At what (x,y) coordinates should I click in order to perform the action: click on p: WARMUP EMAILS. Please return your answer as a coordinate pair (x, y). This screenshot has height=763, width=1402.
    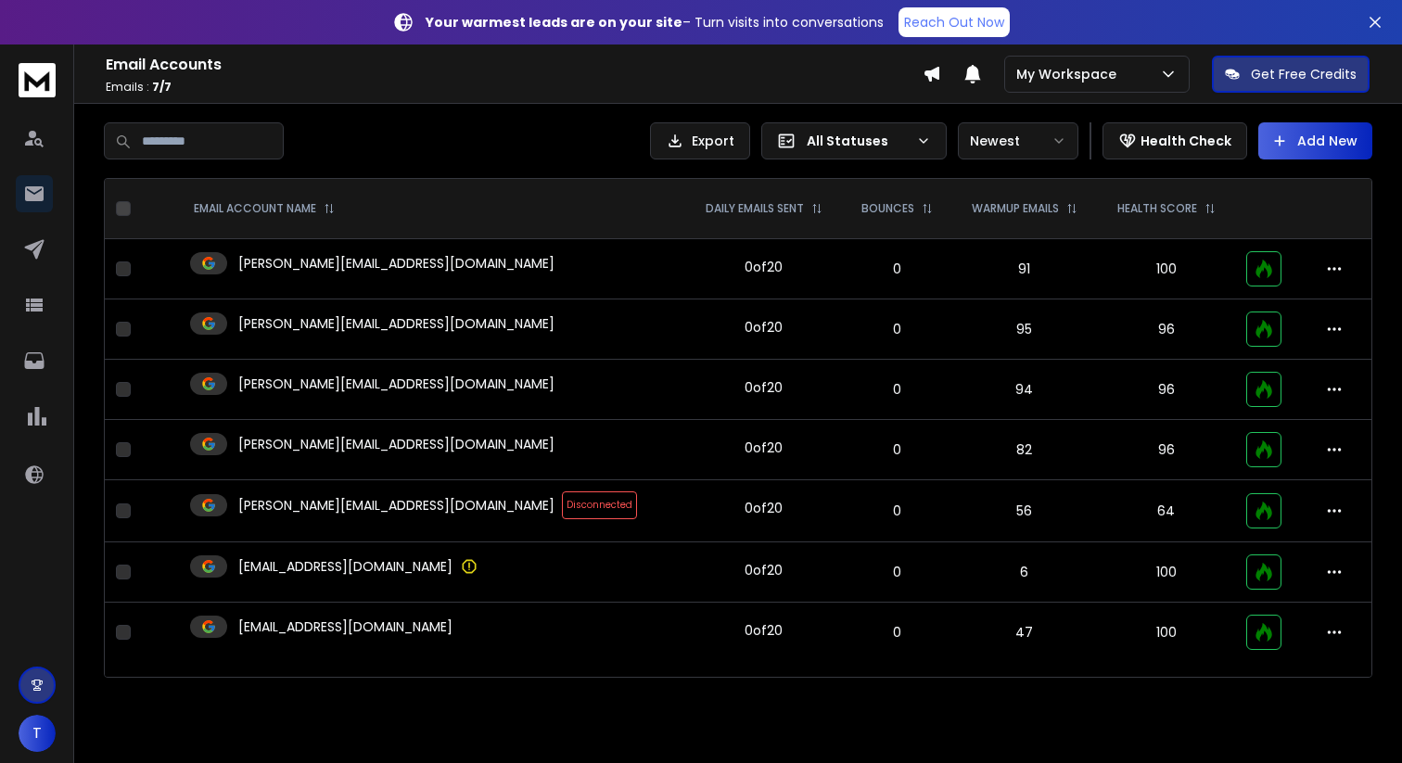
    Looking at the image, I should click on (1015, 209).